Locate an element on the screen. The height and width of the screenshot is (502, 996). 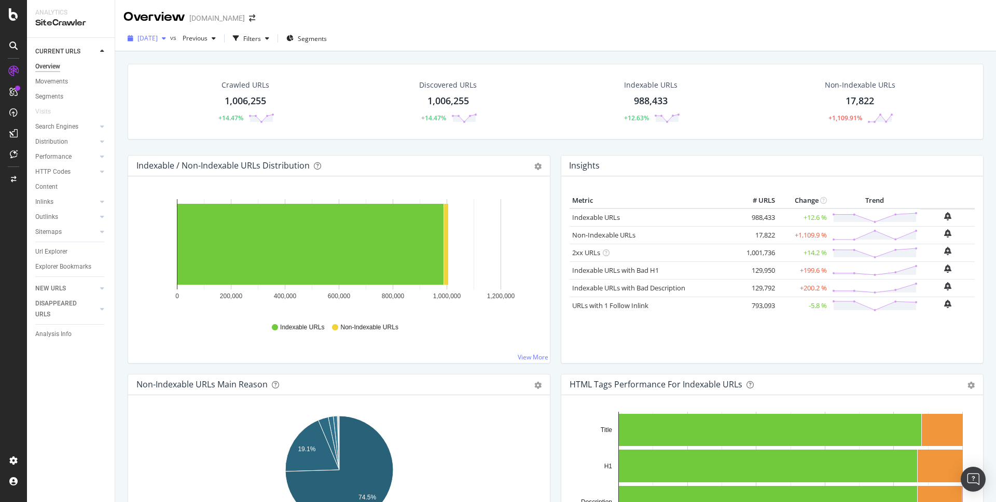
th: # URLS is located at coordinates (757, 201).